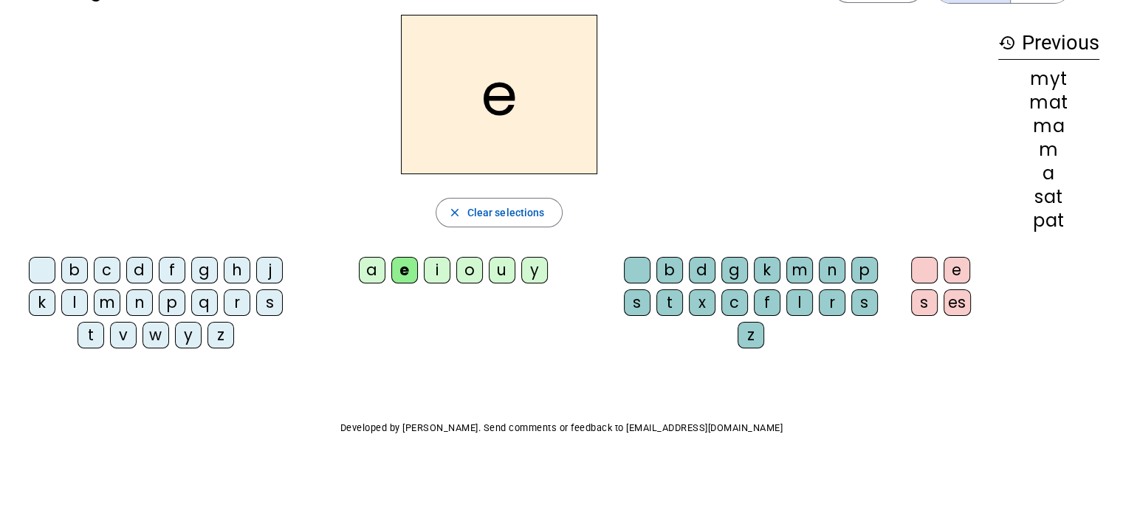  What do you see at coordinates (1048, 221) in the screenshot?
I see `div: pat` at bounding box center [1048, 221].